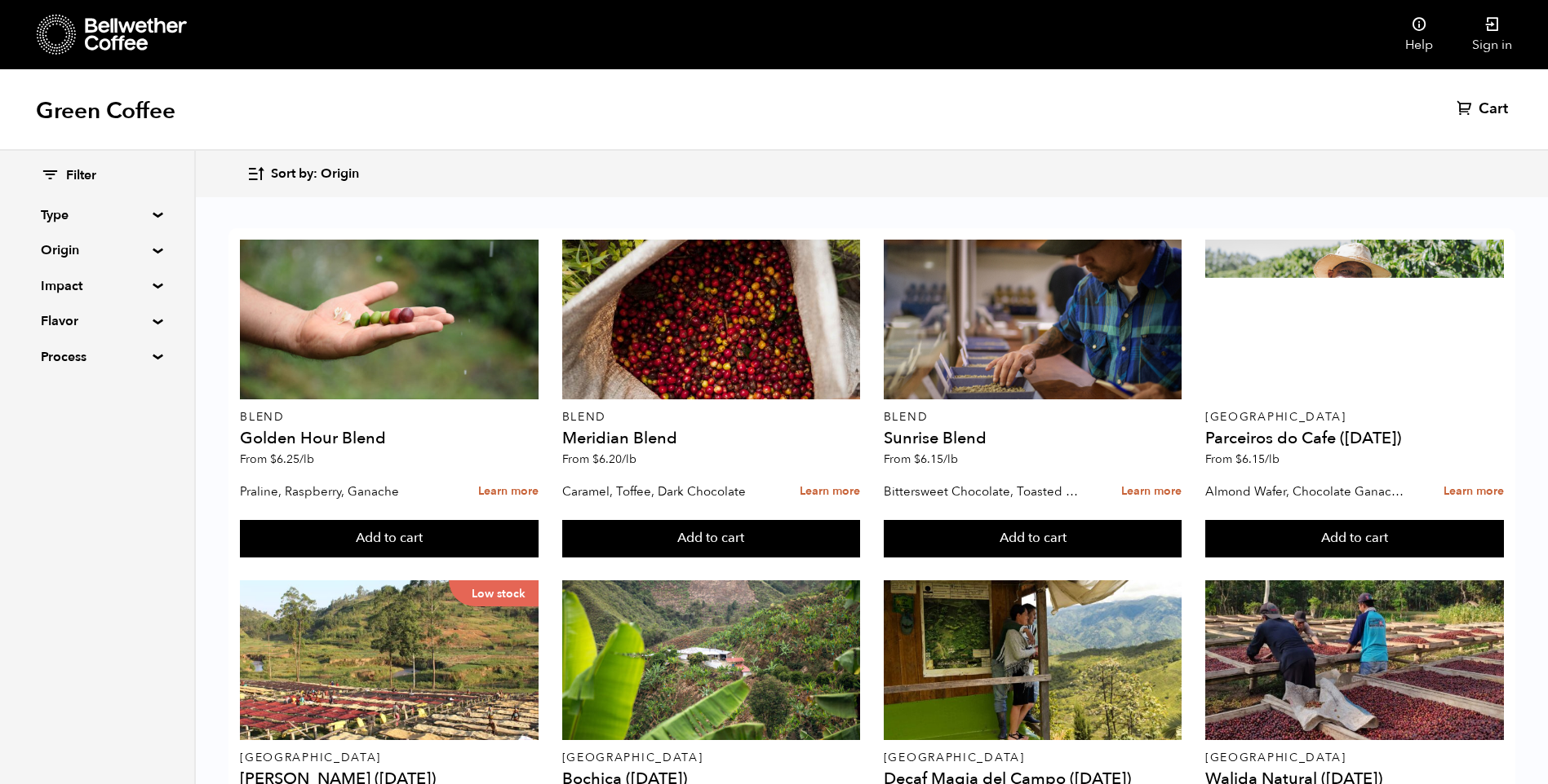 This screenshot has height=784, width=1548. What do you see at coordinates (105, 111) in the screenshot?
I see `h1: Green Coffee` at bounding box center [105, 111].